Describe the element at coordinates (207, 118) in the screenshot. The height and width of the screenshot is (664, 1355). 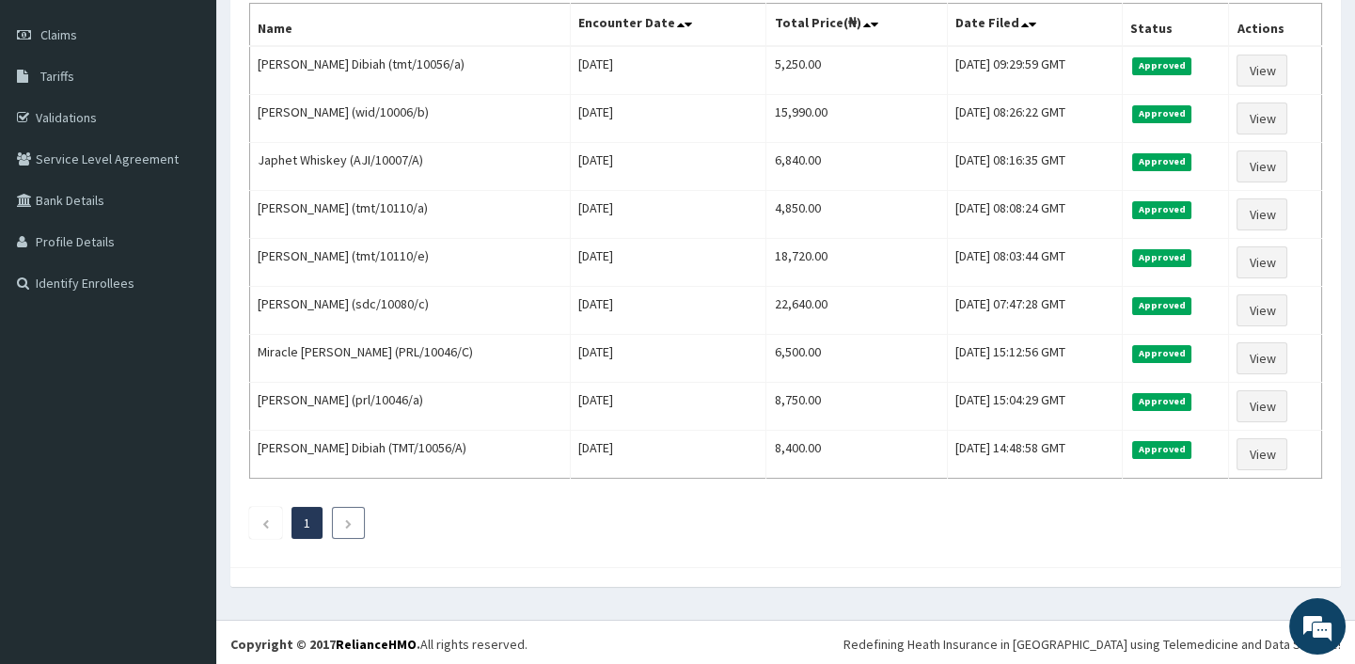
I see `div: Chat with us now` at that location.